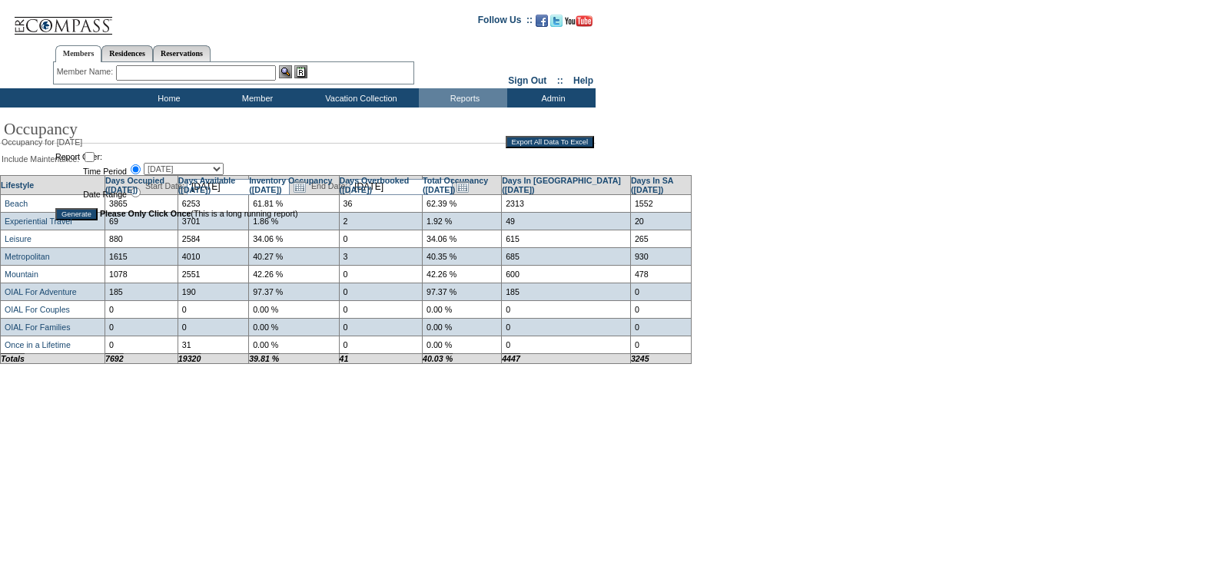  I want to click on a: OIAL For Families, so click(37, 327).